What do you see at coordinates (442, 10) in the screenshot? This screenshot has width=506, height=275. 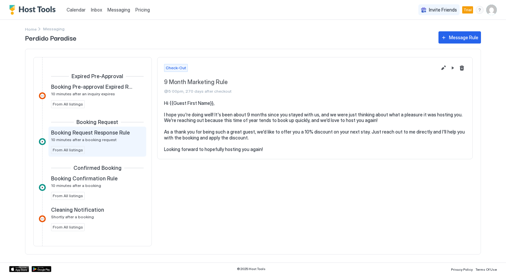 I see `span: Invite Friends` at bounding box center [442, 10].